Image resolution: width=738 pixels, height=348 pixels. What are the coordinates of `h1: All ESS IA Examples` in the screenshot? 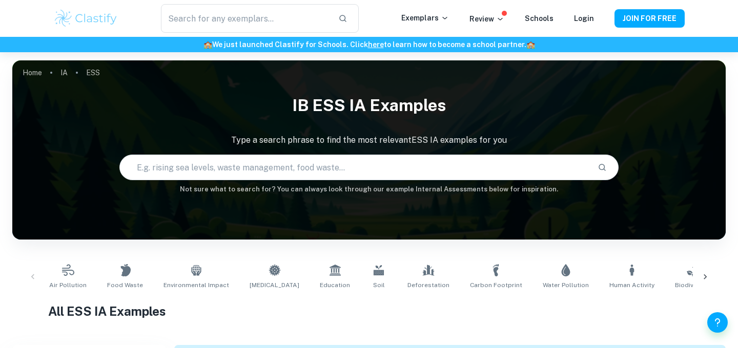 It's located at (369, 312).